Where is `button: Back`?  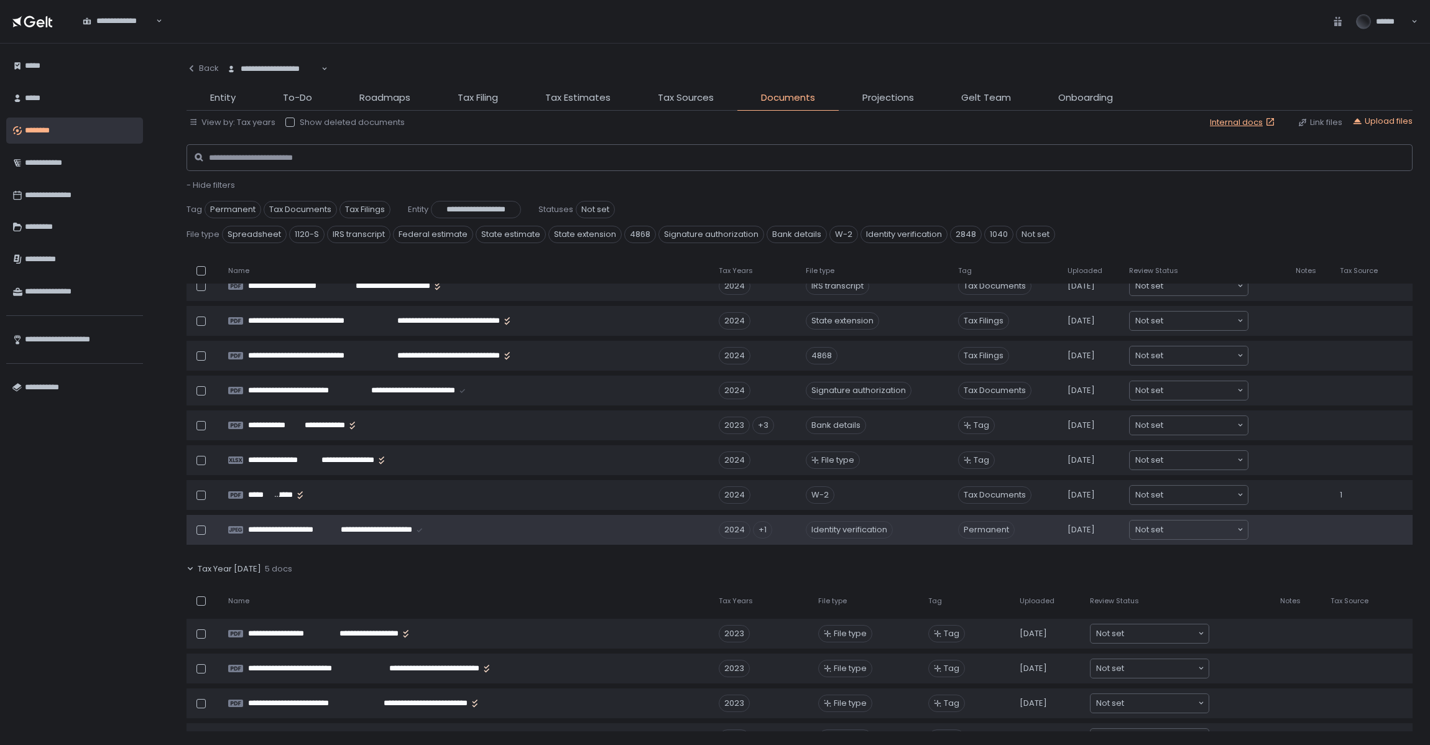
button: Back is located at coordinates (203, 68).